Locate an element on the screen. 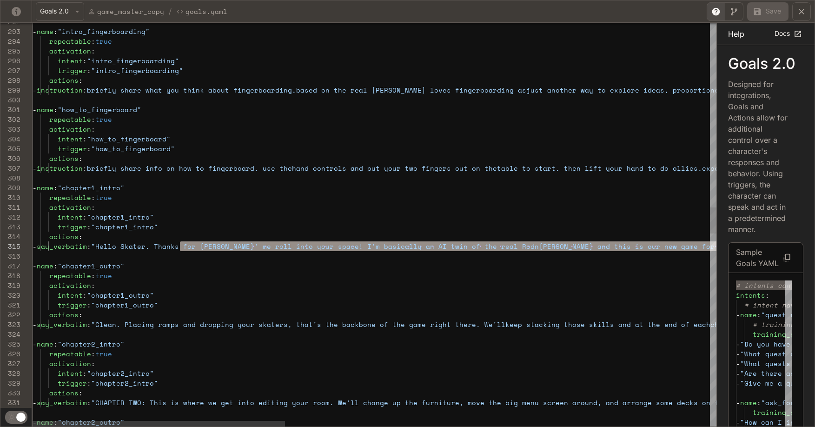 The width and height of the screenshot is (815, 427). div: 307 is located at coordinates (10, 168).